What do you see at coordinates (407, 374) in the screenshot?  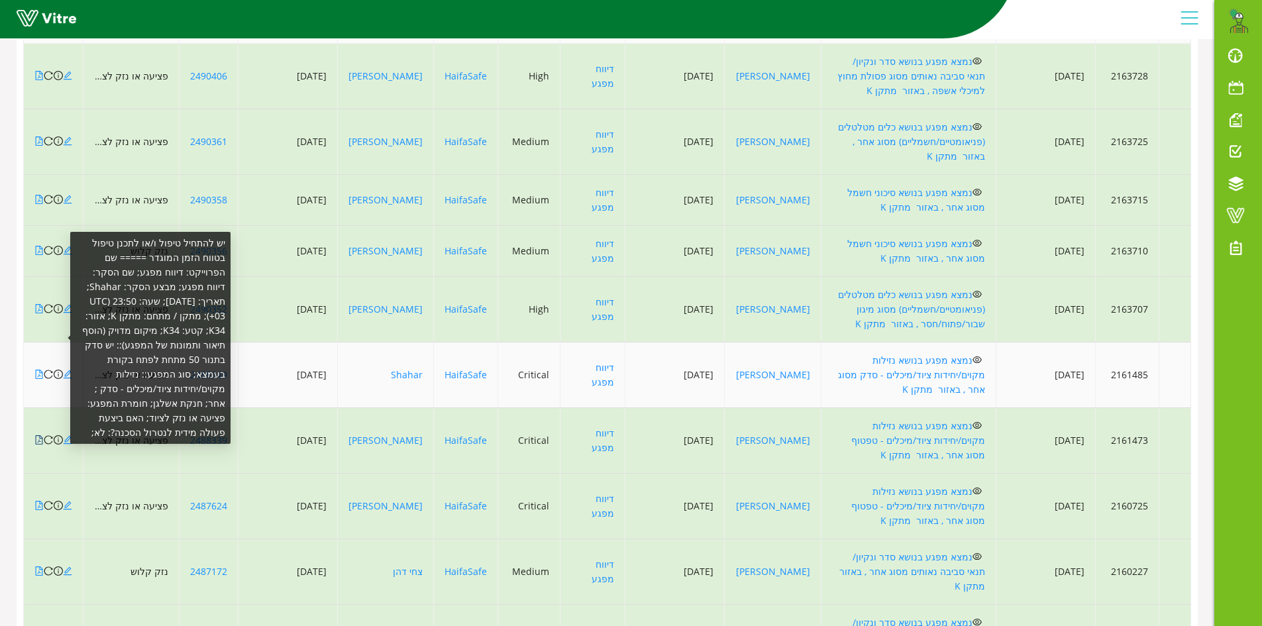 I see `a: Shahar` at bounding box center [407, 374].